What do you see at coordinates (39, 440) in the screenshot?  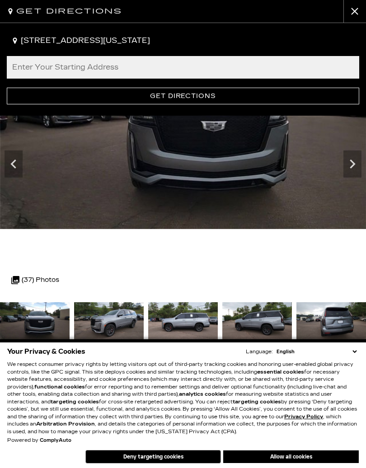 I see `div: Powered by` at bounding box center [39, 440].